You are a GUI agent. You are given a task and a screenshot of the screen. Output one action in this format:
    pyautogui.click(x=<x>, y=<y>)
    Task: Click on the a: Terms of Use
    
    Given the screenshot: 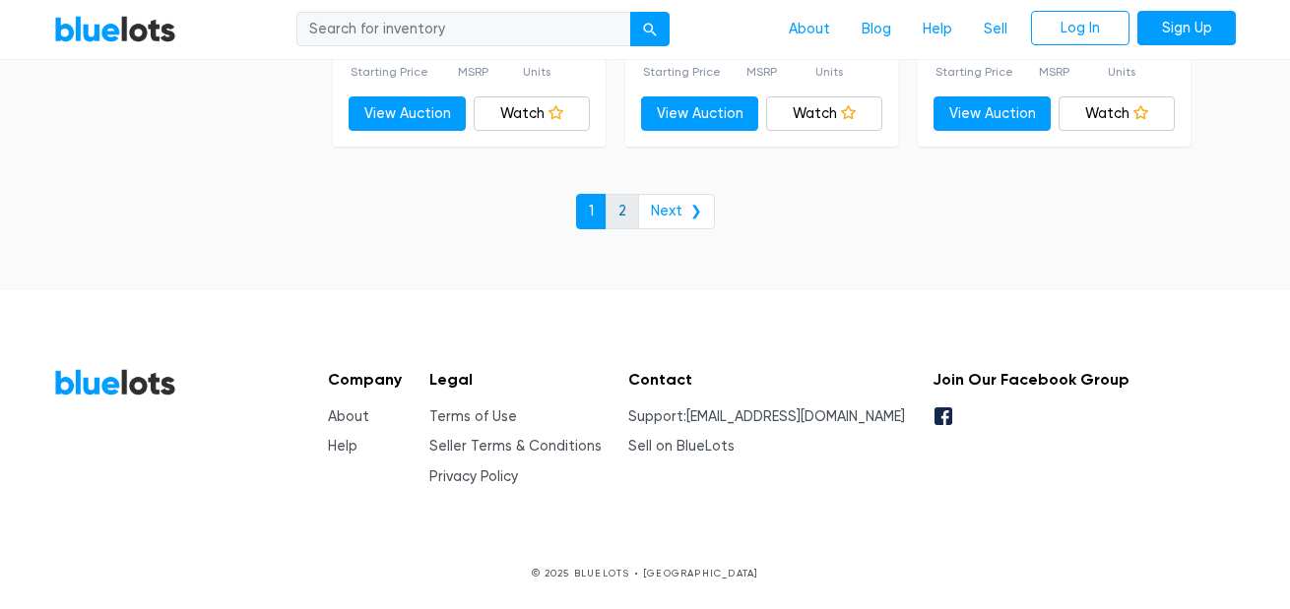 What is the action you would take?
    pyautogui.click(x=473, y=416)
    